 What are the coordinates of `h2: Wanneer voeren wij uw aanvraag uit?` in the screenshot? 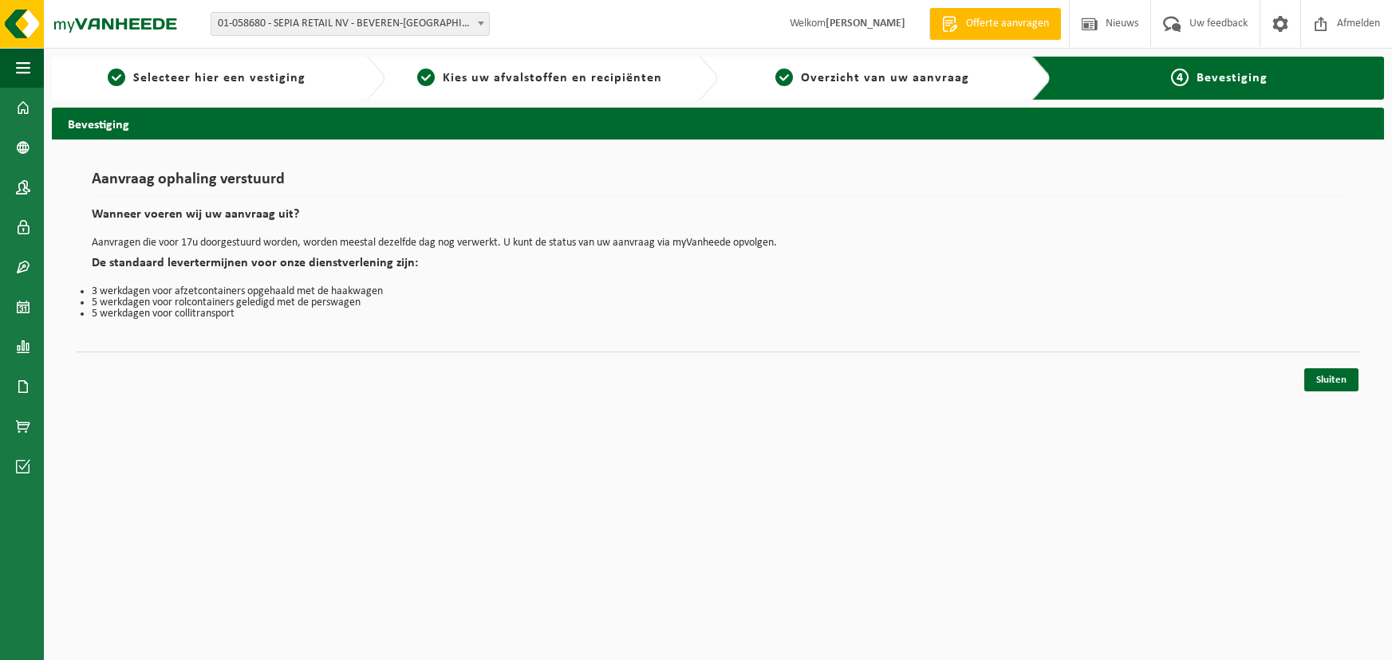 It's located at (718, 219).